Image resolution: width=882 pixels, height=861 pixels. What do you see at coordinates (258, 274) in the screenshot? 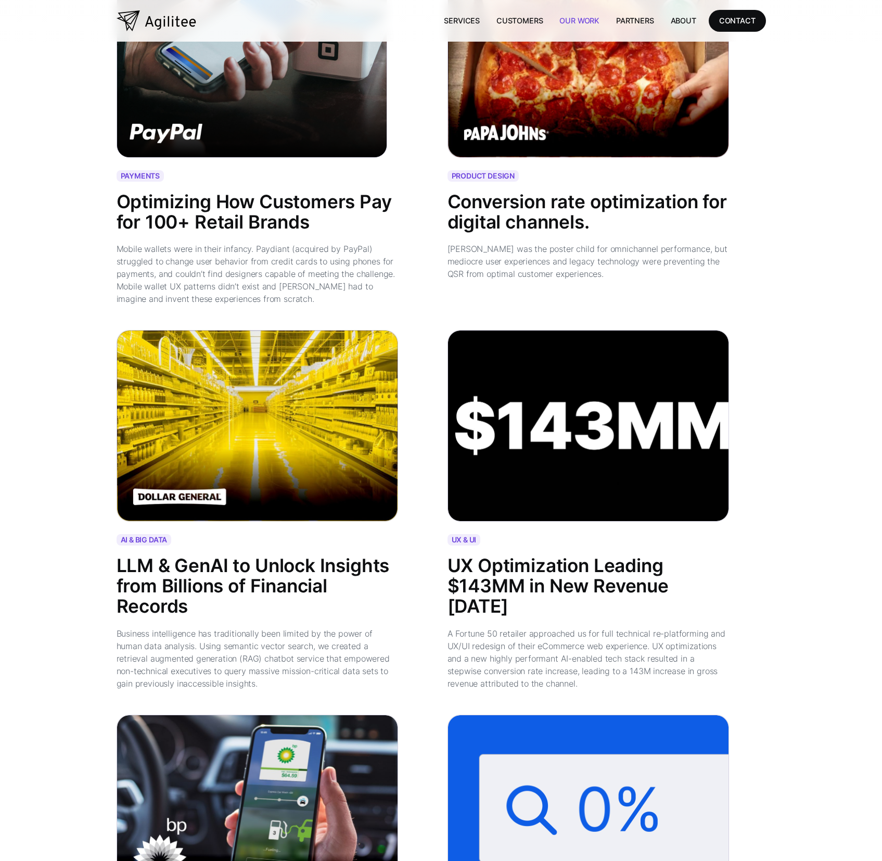
I see `div: Mobile wallets were in their infancy. Paydiant (acquired by PayPal) struggled to change user beha...` at bounding box center [258, 274].